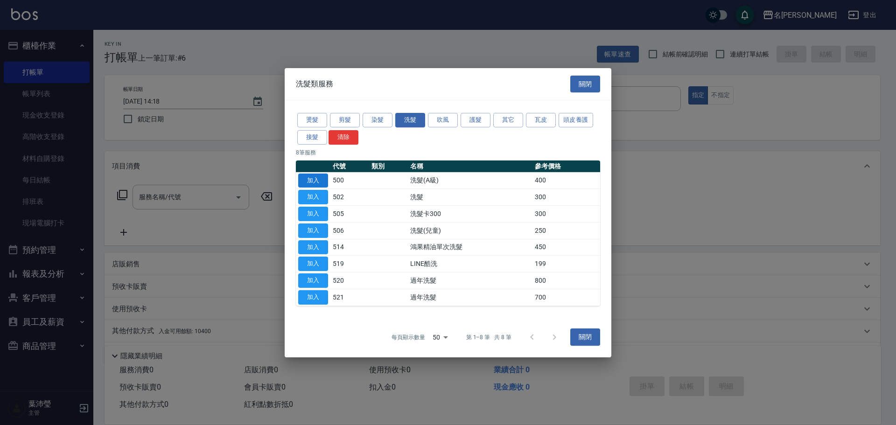 This screenshot has width=896, height=425. What do you see at coordinates (312, 137) in the screenshot?
I see `button: 接髮` at bounding box center [312, 137].